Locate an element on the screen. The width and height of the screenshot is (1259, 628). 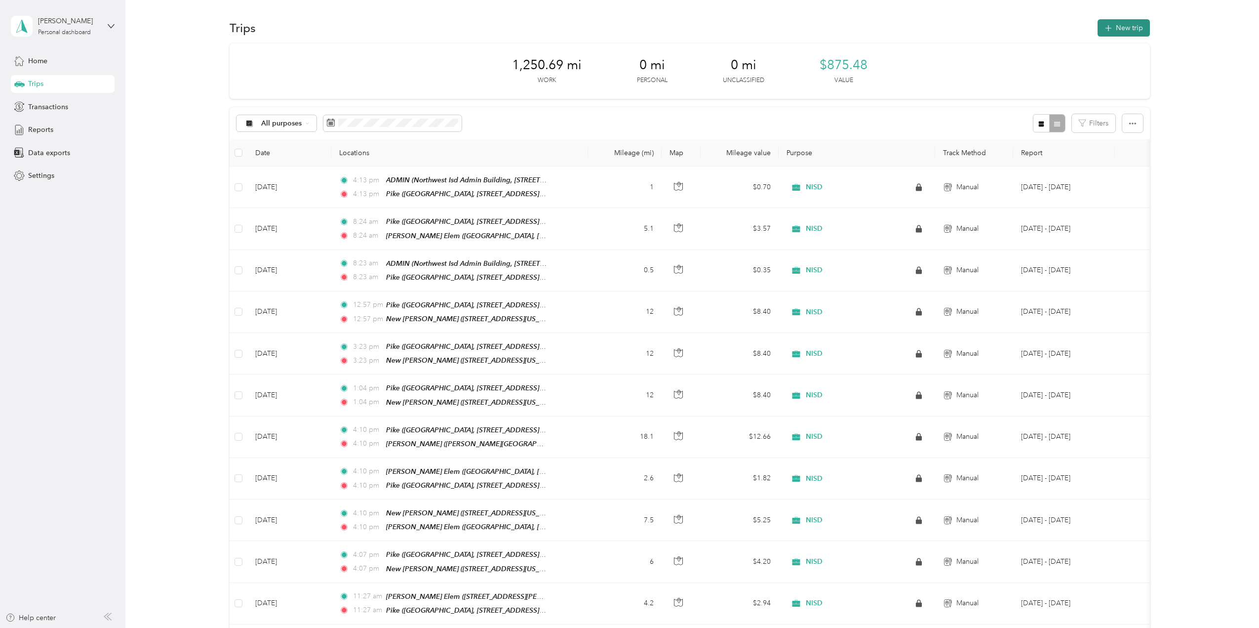
td: 4.2 is located at coordinates (625, 604).